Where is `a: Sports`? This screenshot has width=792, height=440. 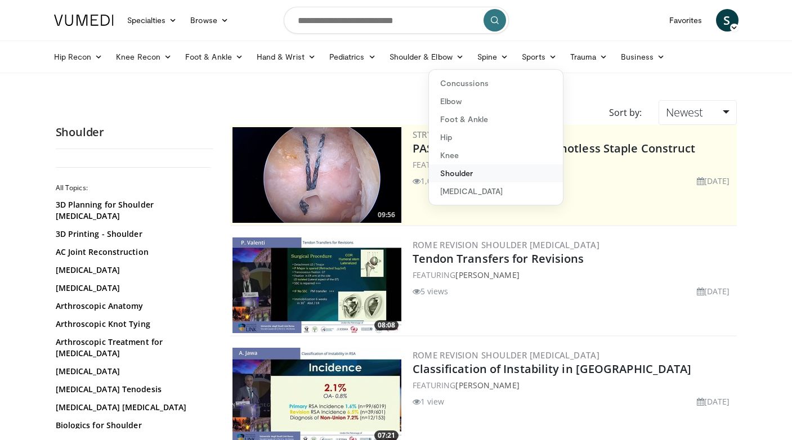 a: Sports is located at coordinates (539, 57).